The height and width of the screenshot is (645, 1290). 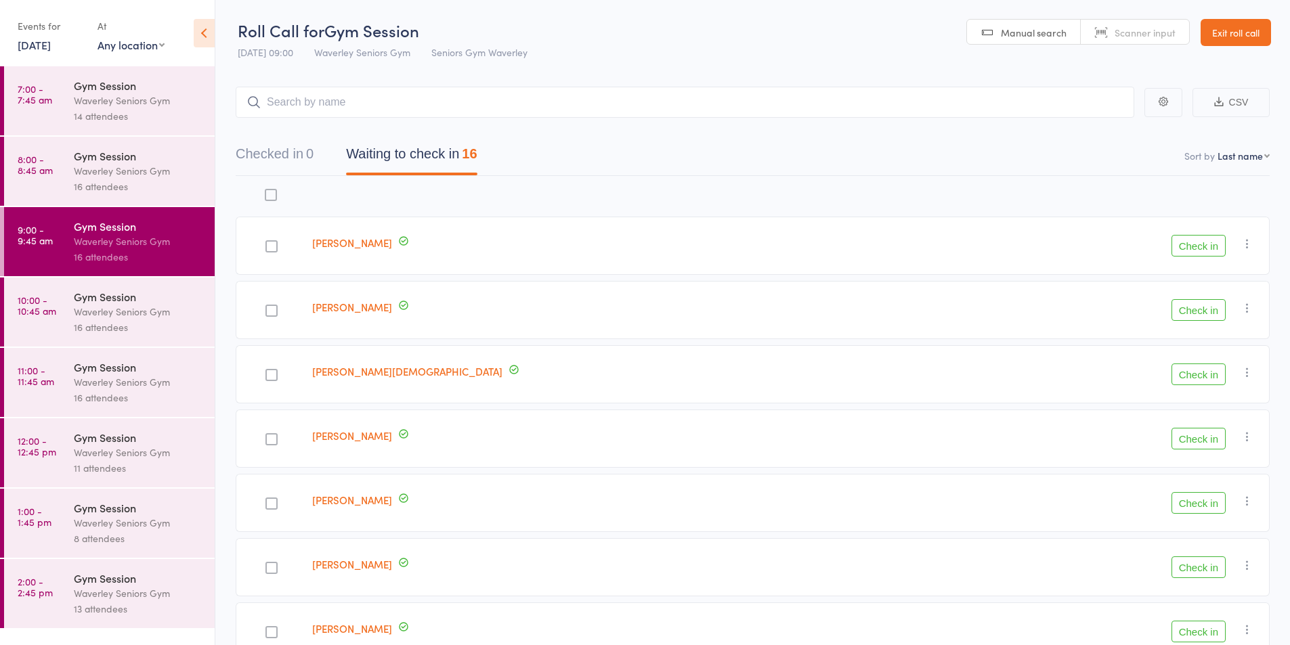 I want to click on a: 7:00 -7:45 amGym SessionWaverley Seniors Gym14 attendees, so click(x=109, y=101).